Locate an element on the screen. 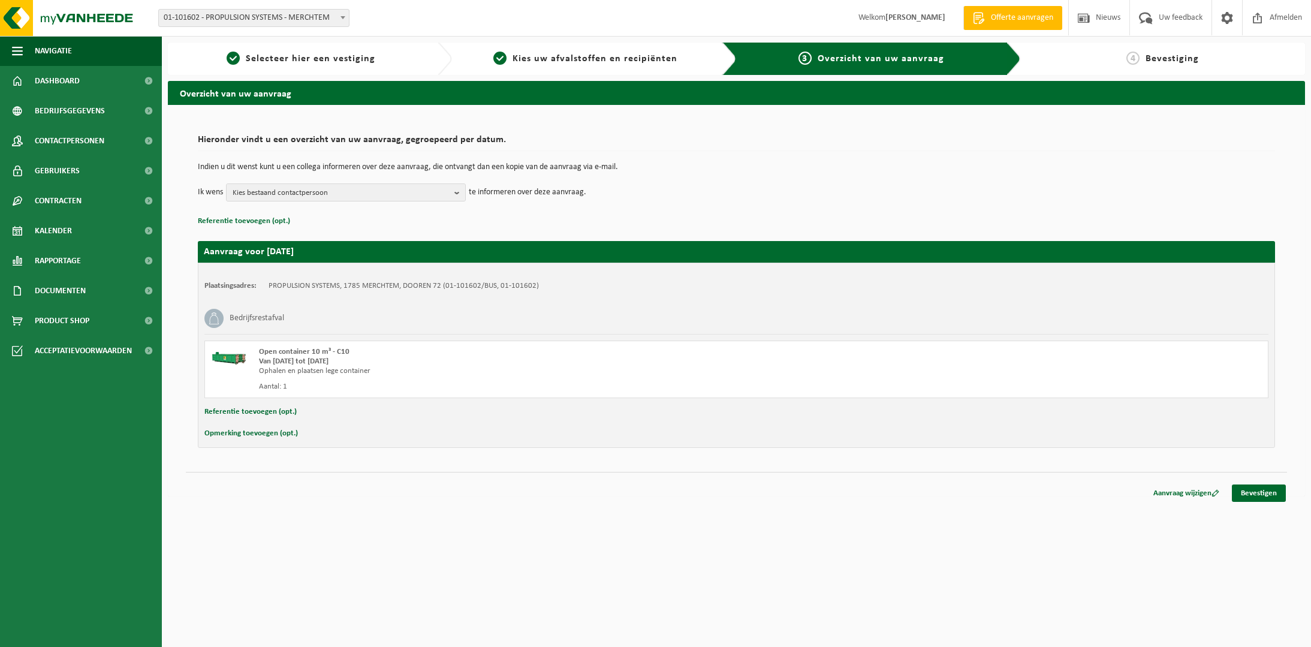 This screenshot has height=647, width=1311. span: Offerte aanvragen is located at coordinates (1022, 18).